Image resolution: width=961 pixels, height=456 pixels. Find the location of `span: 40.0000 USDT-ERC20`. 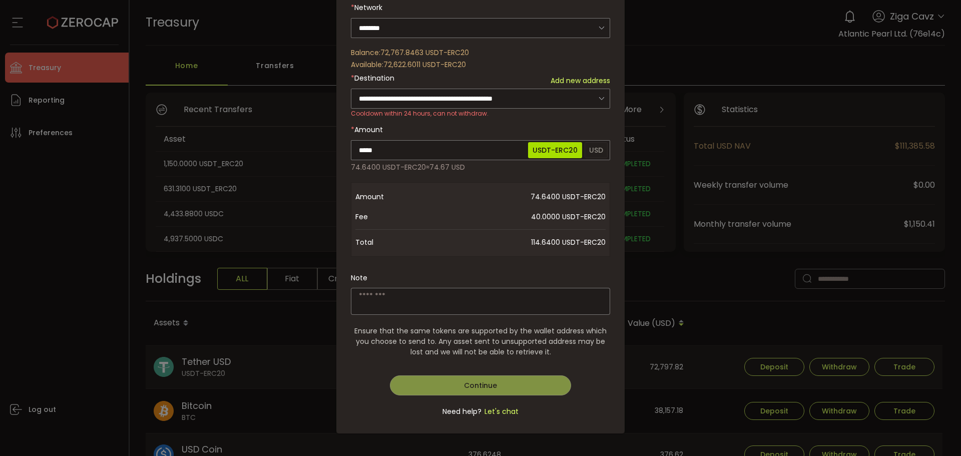

span: 40.0000 USDT-ERC20 is located at coordinates (521, 217).